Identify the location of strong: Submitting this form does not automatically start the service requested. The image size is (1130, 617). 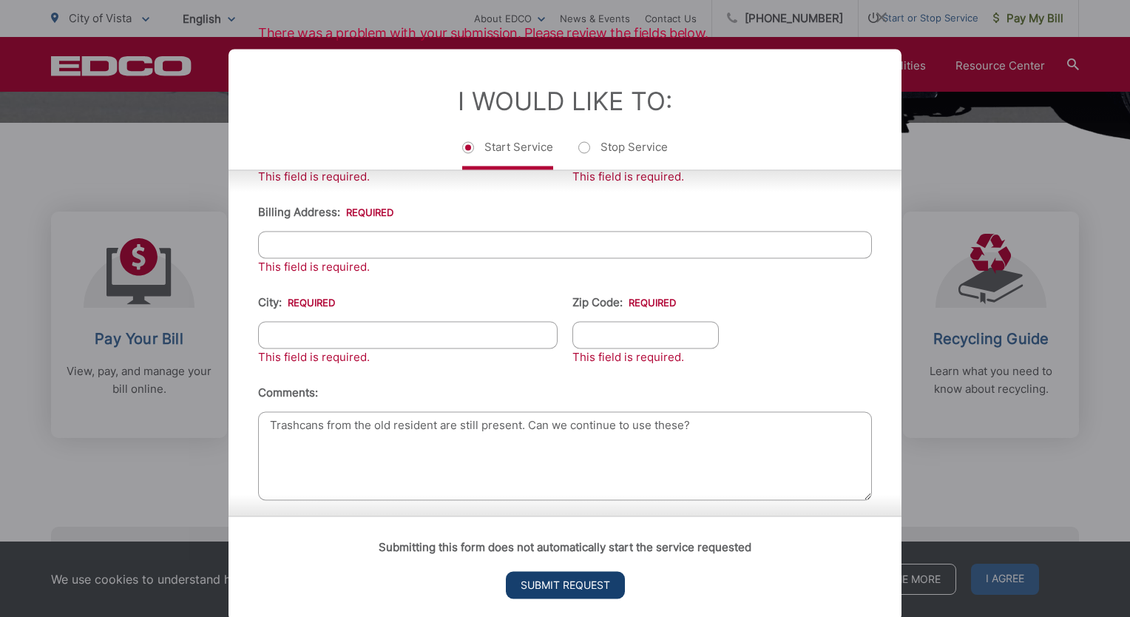
(565, 547).